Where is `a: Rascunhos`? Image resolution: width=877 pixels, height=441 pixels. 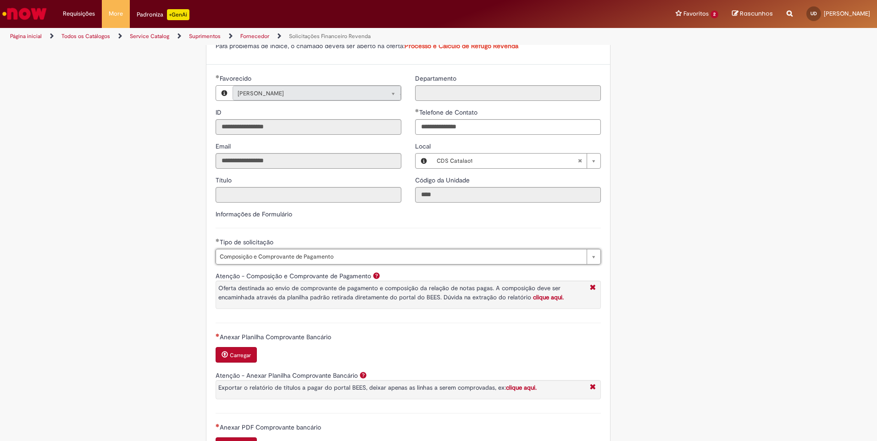 a: Rascunhos is located at coordinates (753, 14).